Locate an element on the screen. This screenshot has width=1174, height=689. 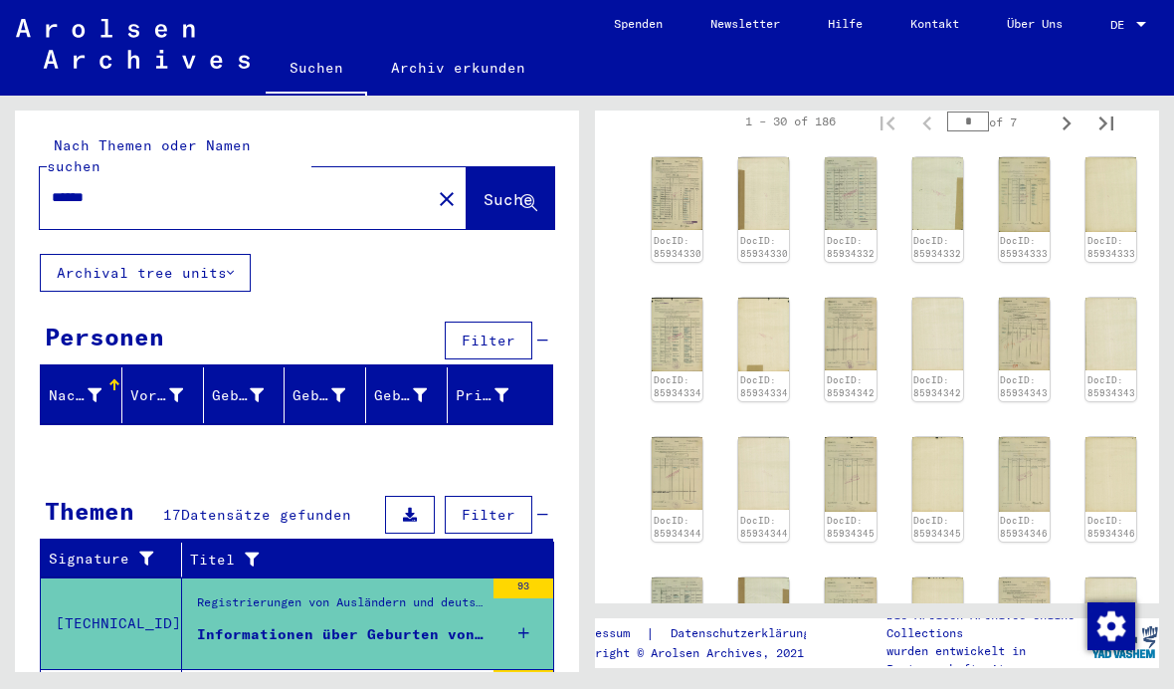
div: 1 – 30 of 186 is located at coordinates (790, 121).